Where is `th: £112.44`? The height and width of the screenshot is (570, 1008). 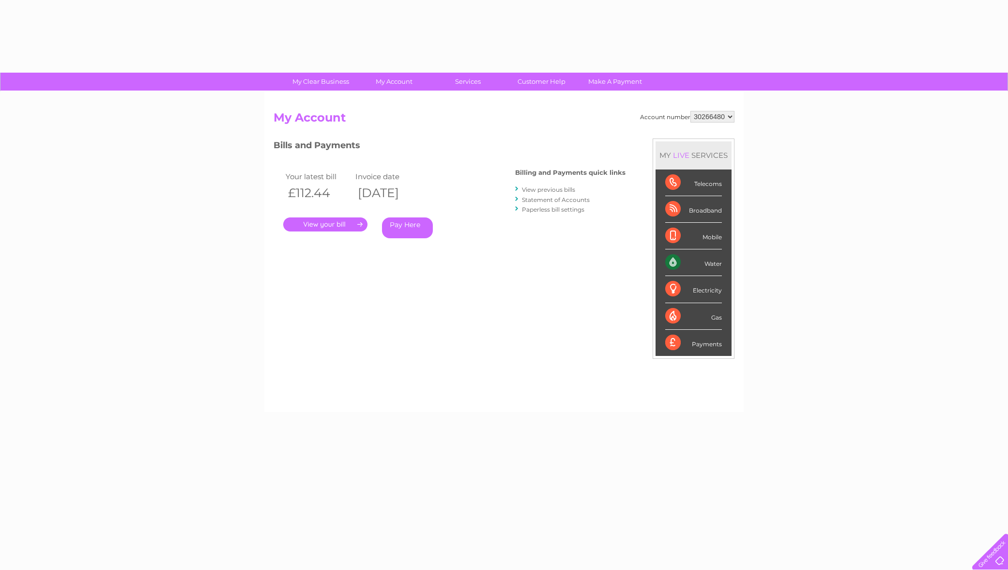 th: £112.44 is located at coordinates (318, 193).